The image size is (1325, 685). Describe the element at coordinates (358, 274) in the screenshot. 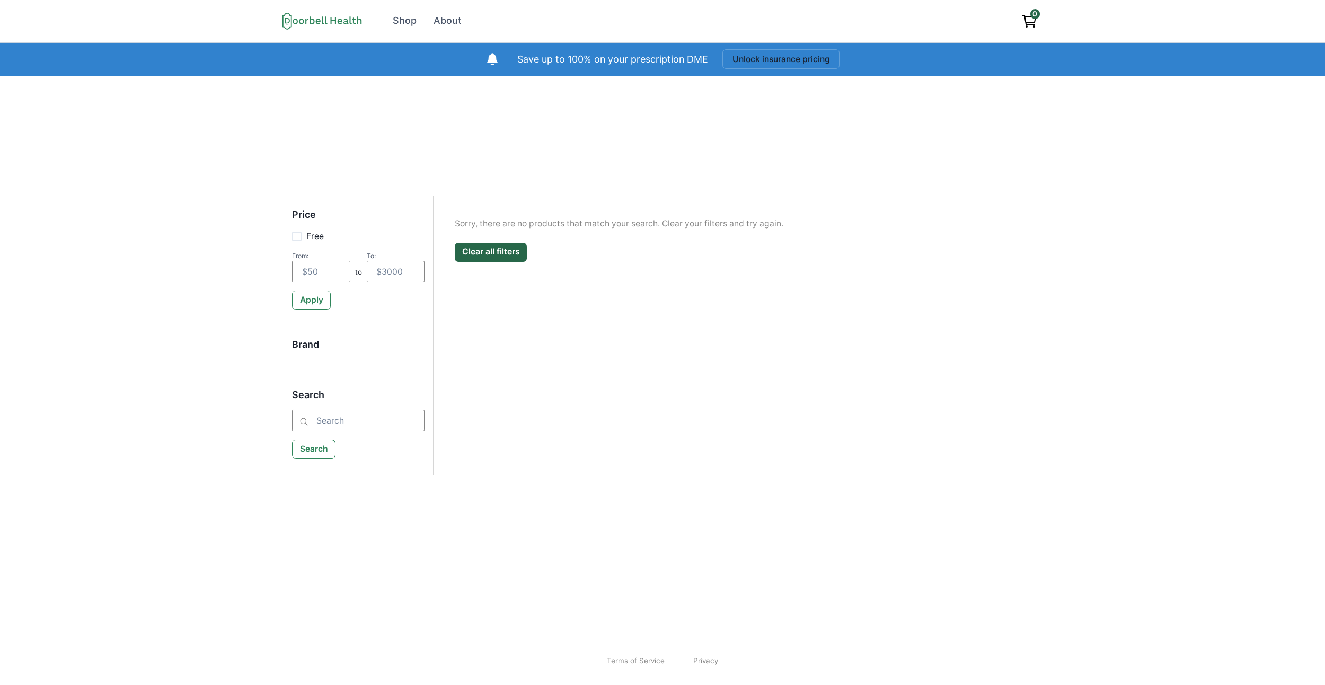

I see `p: to` at that location.